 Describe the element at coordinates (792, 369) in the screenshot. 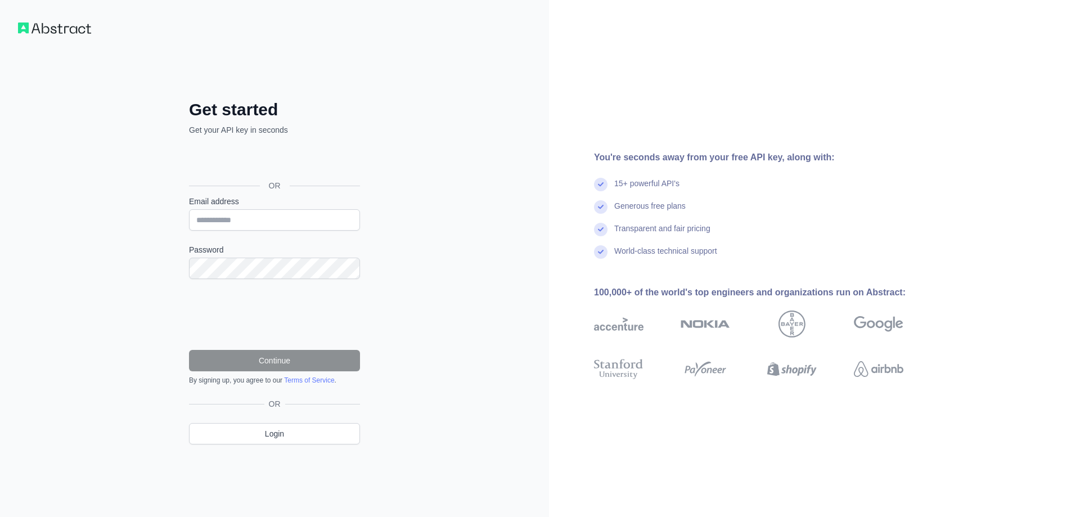

I see `img: shopify` at that location.